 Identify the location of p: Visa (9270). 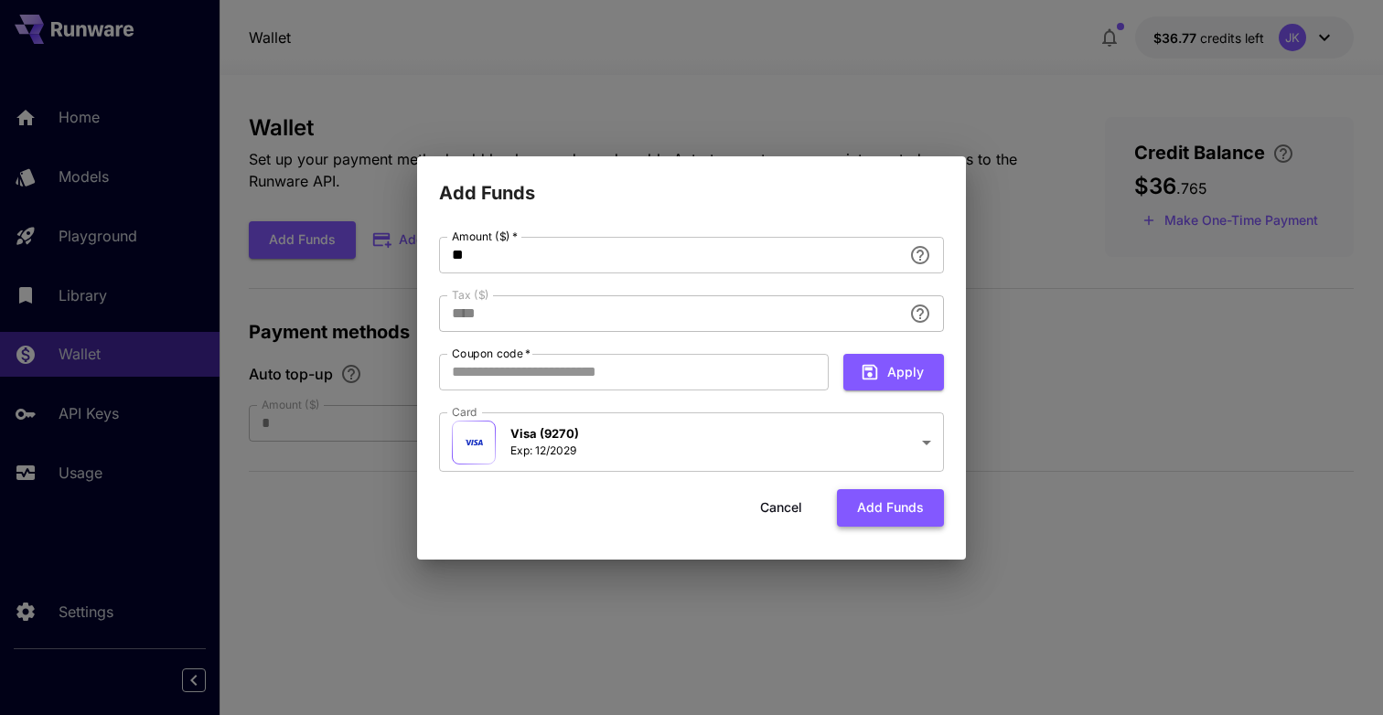
(544, 435).